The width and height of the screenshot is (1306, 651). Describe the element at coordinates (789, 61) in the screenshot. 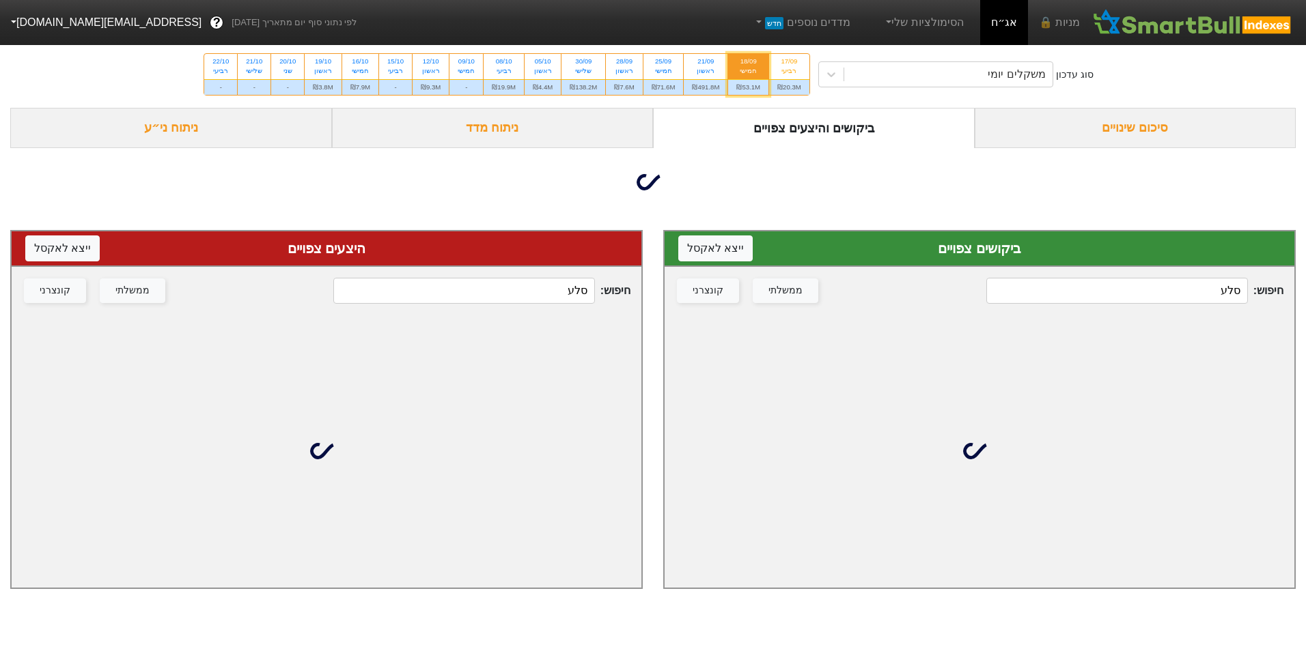

I see `div: 17/09` at that location.